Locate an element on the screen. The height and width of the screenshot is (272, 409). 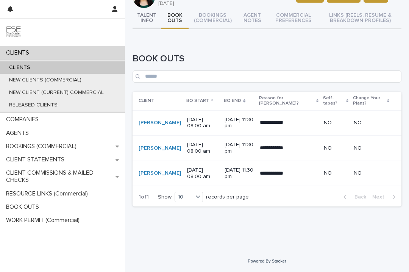
span: Back is located at coordinates (358, 197).